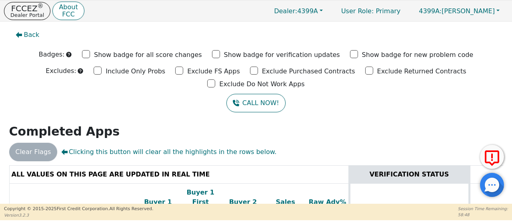 This screenshot has width=512, height=221. I want to click on p: Exclude FS Apps, so click(214, 71).